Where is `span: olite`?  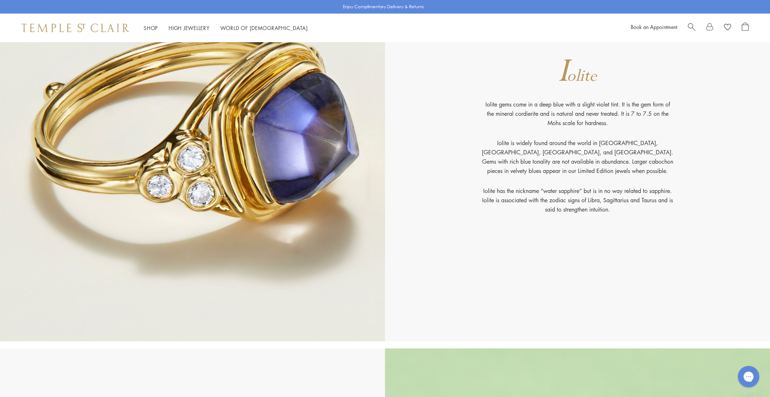
span: olite is located at coordinates (582, 76).